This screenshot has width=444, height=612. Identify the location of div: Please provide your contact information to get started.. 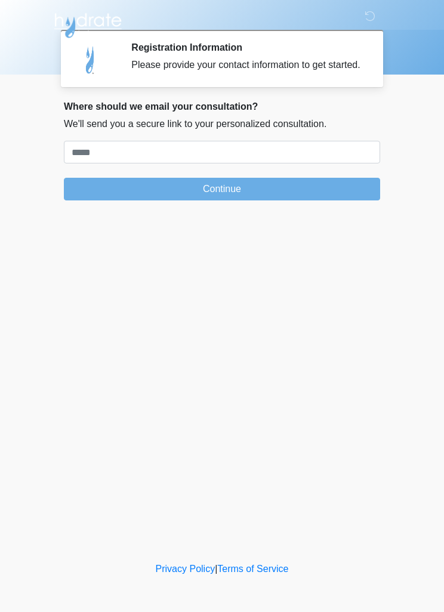
(246, 65).